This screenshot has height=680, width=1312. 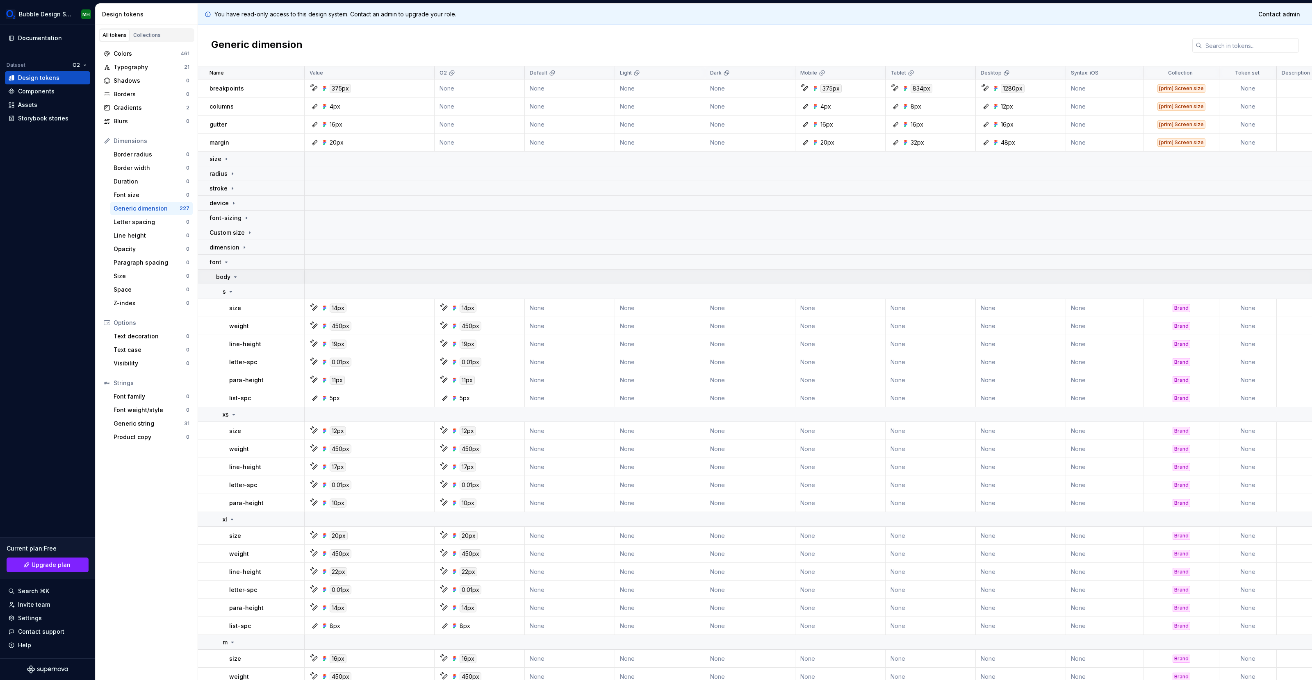 What do you see at coordinates (150, 168) in the screenshot?
I see `div: Border width` at bounding box center [150, 168].